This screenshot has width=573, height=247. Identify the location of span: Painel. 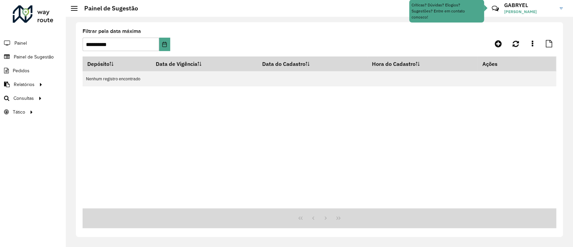
(20, 43).